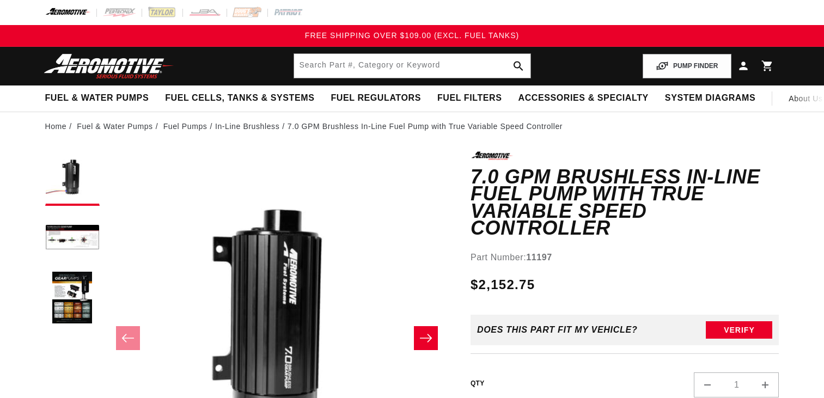 The height and width of the screenshot is (398, 824). I want to click on div: Part Number:, so click(624, 257).